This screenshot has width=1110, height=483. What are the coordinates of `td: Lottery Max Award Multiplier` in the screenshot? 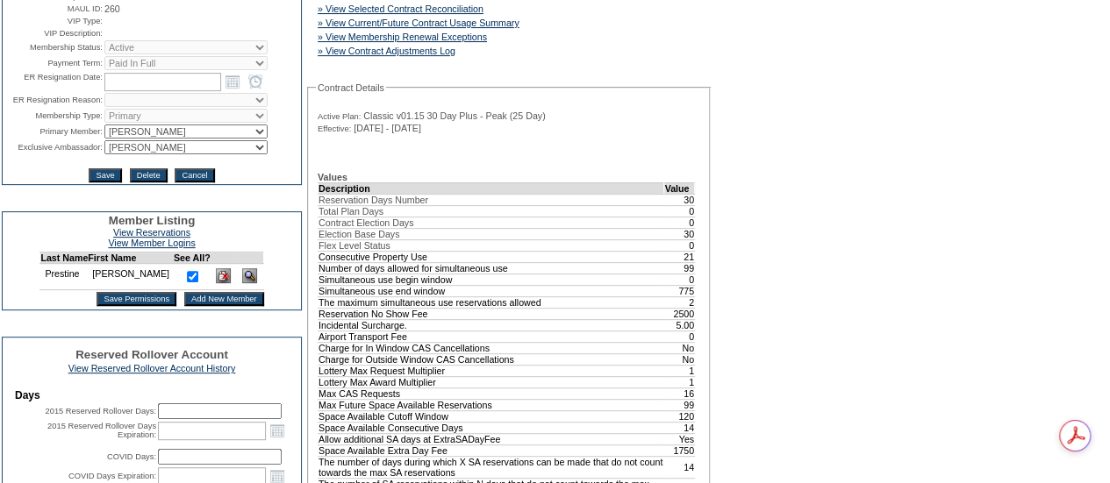 It's located at (491, 382).